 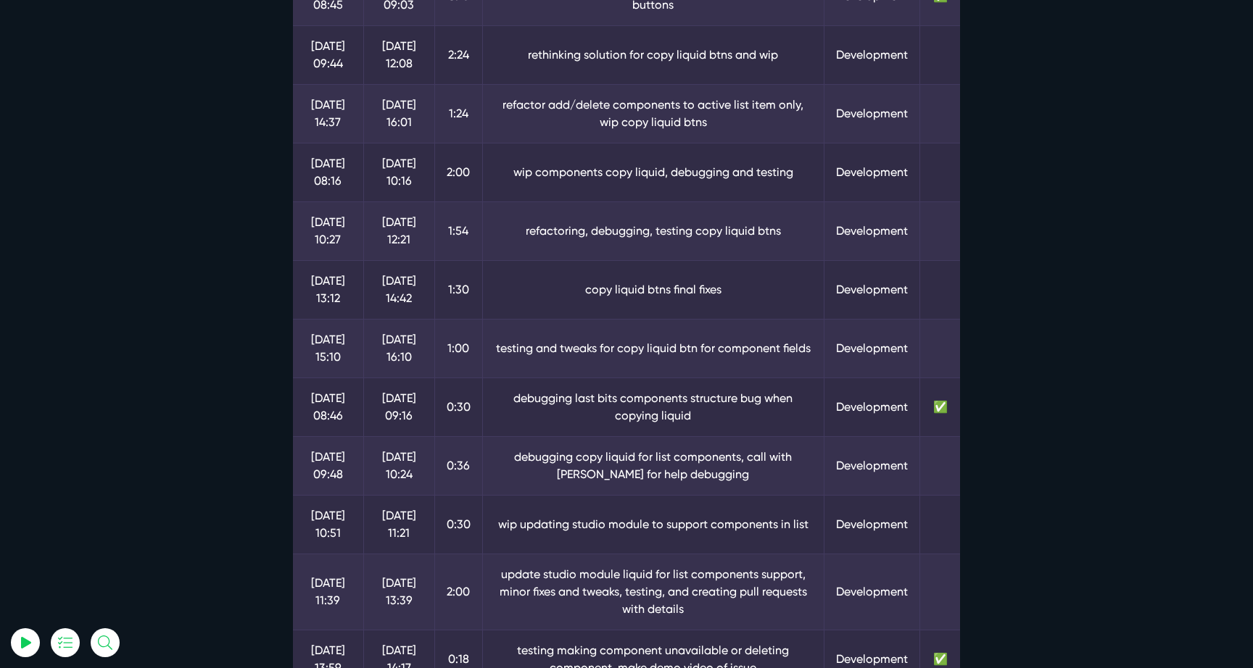 What do you see at coordinates (653, 172) in the screenshot?
I see `td: wip components copy liquid, debugging and testing` at bounding box center [653, 172].